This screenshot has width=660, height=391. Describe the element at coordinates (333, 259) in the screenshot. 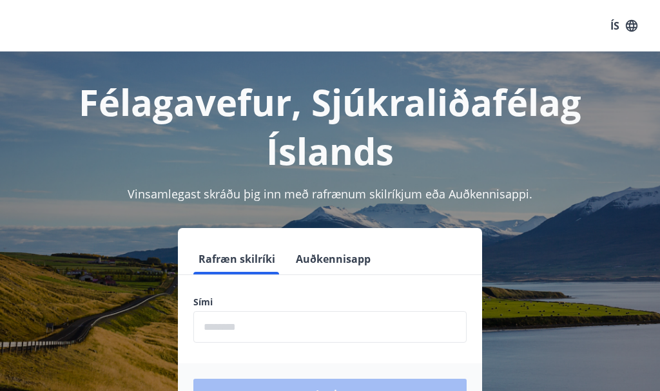

I see `button: Auðkennisapp` at that location.